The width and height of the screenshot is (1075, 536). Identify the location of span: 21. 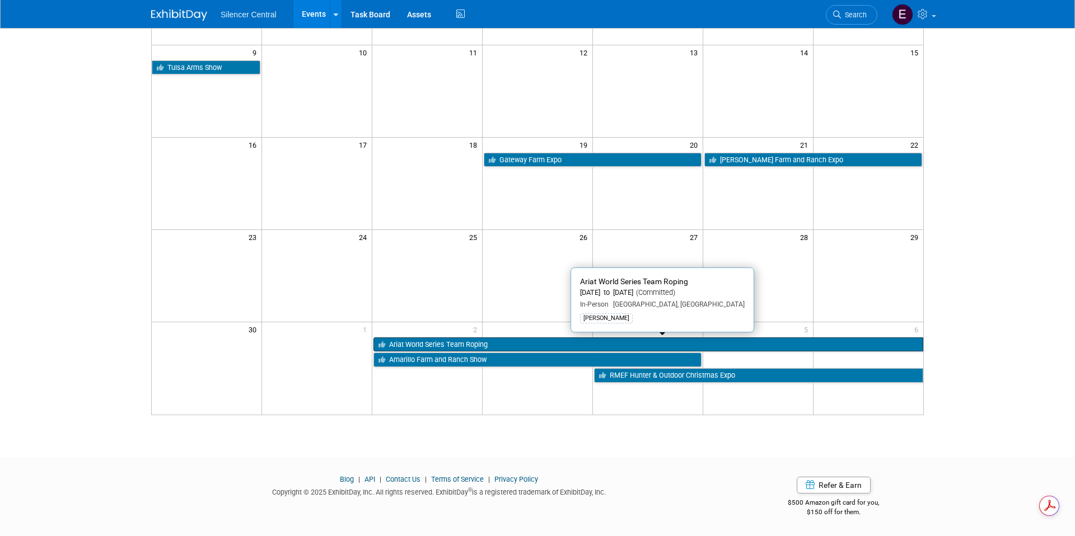
(806, 144).